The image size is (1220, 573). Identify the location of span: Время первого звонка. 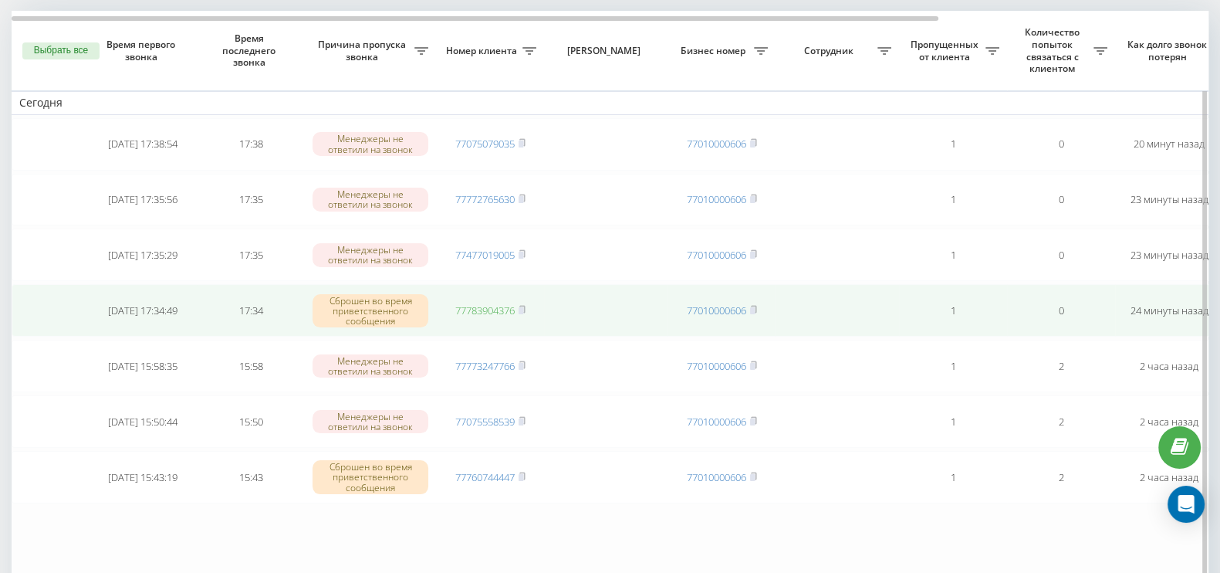
(143, 50).